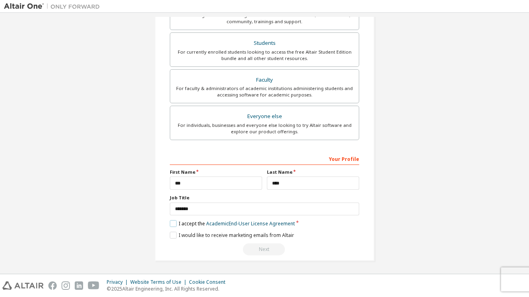  What do you see at coordinates (265, 158) in the screenshot?
I see `div: Your Profile` at bounding box center [265, 158].